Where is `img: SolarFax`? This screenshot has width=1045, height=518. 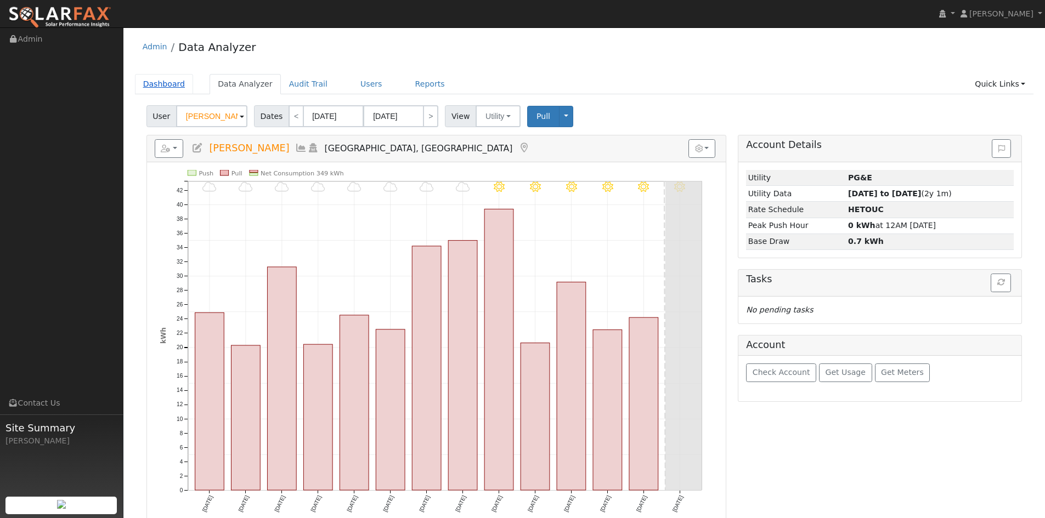 img: SolarFax is located at coordinates (60, 18).